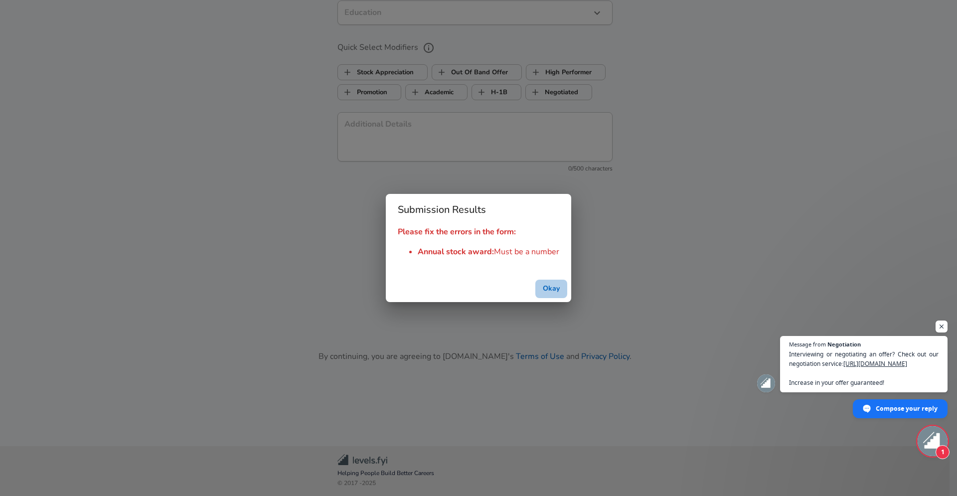 The width and height of the screenshot is (957, 496). Describe the element at coordinates (807, 344) in the screenshot. I see `span: Message from` at that location.